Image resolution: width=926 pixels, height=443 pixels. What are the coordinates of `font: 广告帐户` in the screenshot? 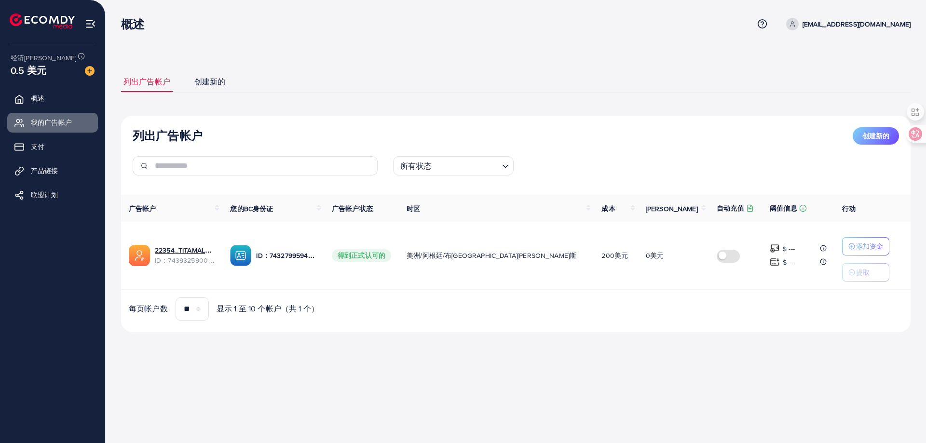 It's located at (142, 209).